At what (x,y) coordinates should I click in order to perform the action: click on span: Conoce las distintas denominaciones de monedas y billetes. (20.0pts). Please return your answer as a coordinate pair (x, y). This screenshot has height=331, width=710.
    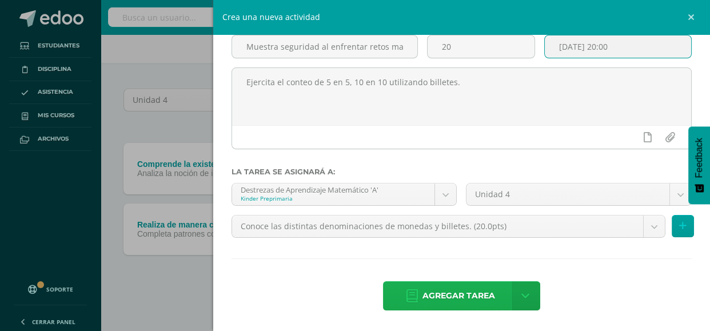
    Looking at the image, I should click on (437, 226).